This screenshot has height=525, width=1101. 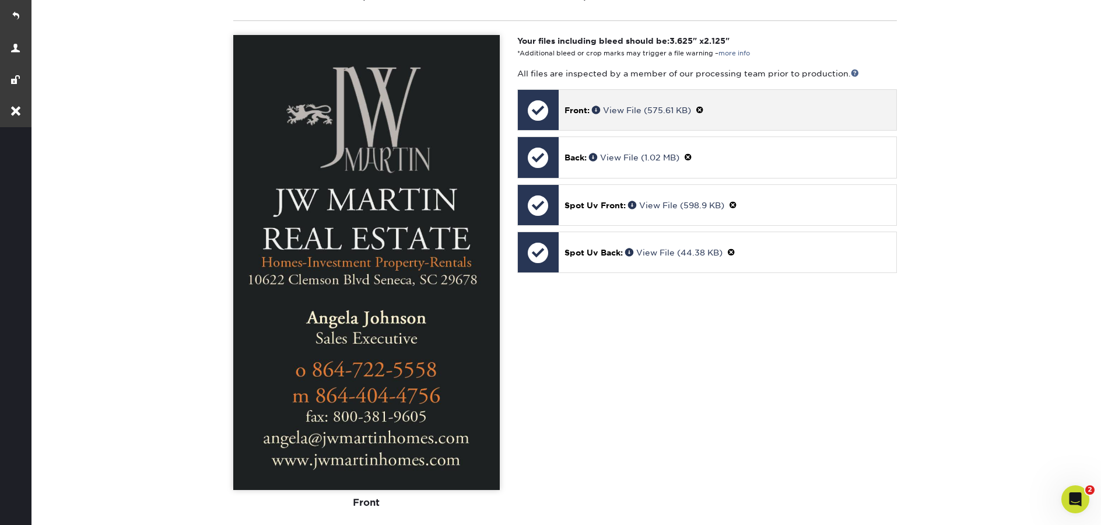 What do you see at coordinates (593, 252) in the screenshot?
I see `span: Spot Uv Back:` at bounding box center [593, 252].